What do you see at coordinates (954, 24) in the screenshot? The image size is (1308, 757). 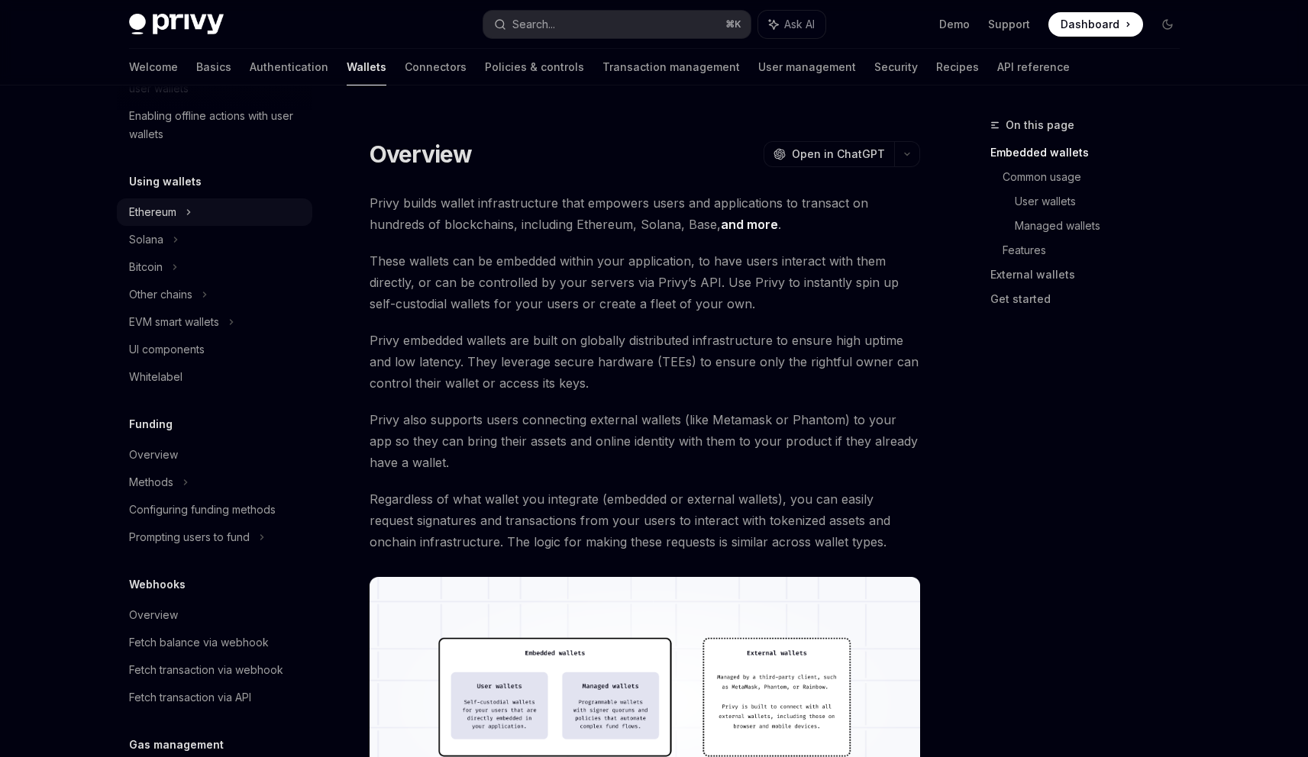 I see `a: Demo` at bounding box center [954, 24].